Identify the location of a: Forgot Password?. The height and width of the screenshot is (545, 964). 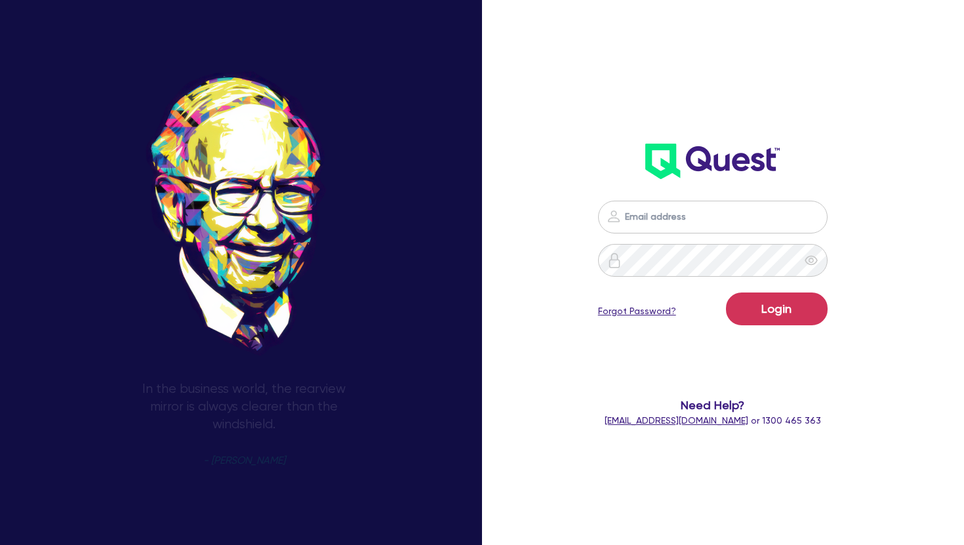
(637, 311).